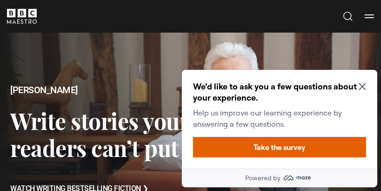  Describe the element at coordinates (131, 134) in the screenshot. I see `h3: Write stories your readers can’t put down` at that location.